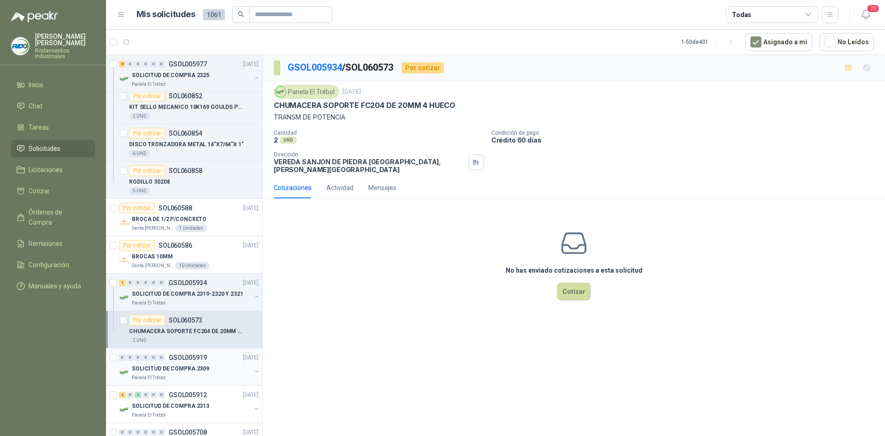  What do you see at coordinates (866, 15) in the screenshot?
I see `button: 20` at bounding box center [866, 15].